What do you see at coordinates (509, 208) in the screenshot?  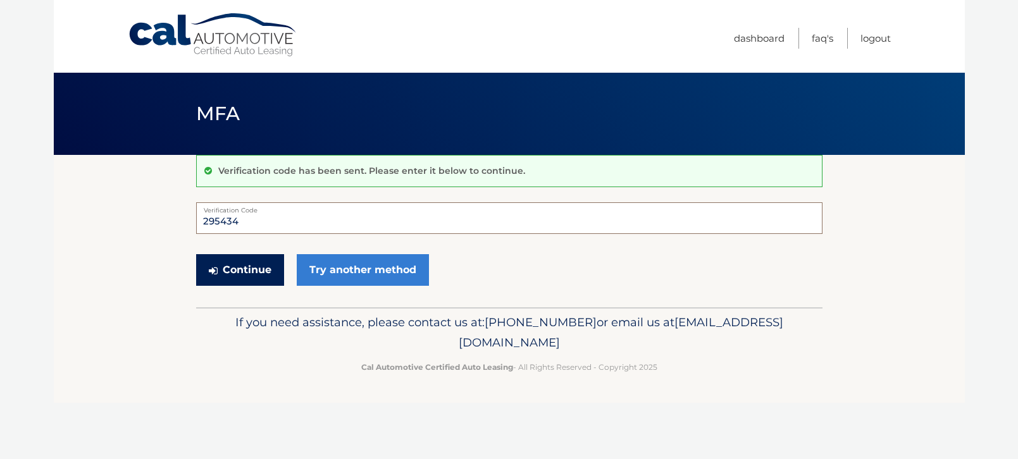 I see `label: Verification Code` at bounding box center [509, 208].